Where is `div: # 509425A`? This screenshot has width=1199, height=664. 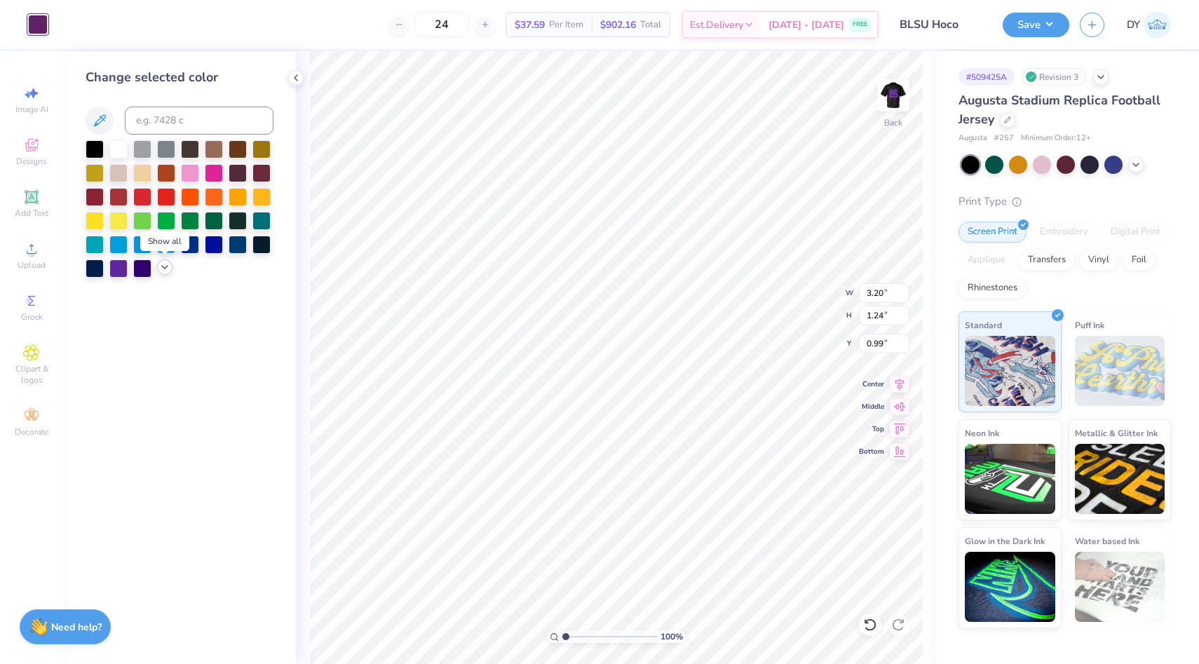 div: # 509425A is located at coordinates (987, 76).